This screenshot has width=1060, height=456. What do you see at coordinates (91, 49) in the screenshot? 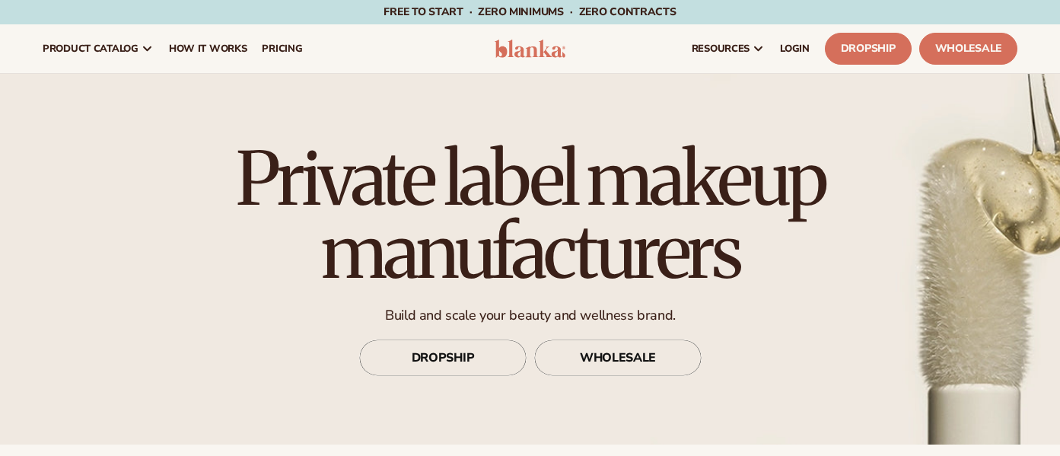
I see `span: product catalog` at bounding box center [91, 49].